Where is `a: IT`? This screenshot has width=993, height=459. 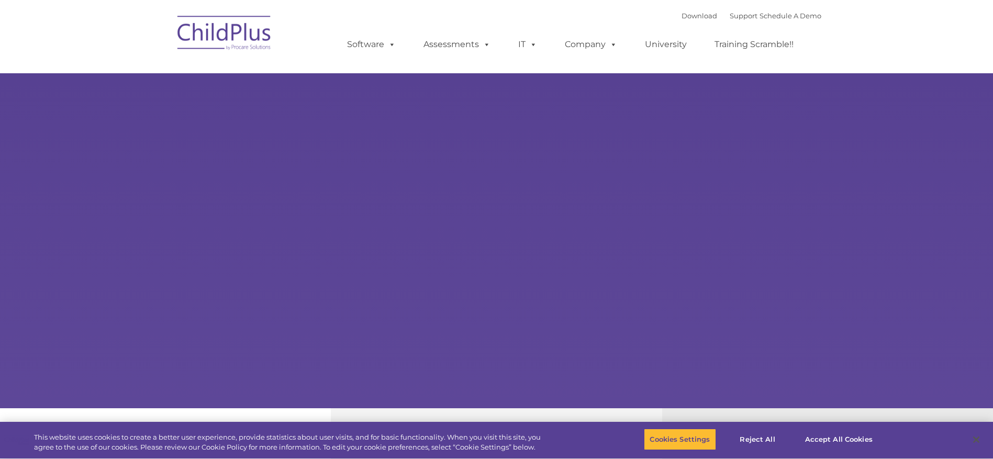 a: IT is located at coordinates (528, 45).